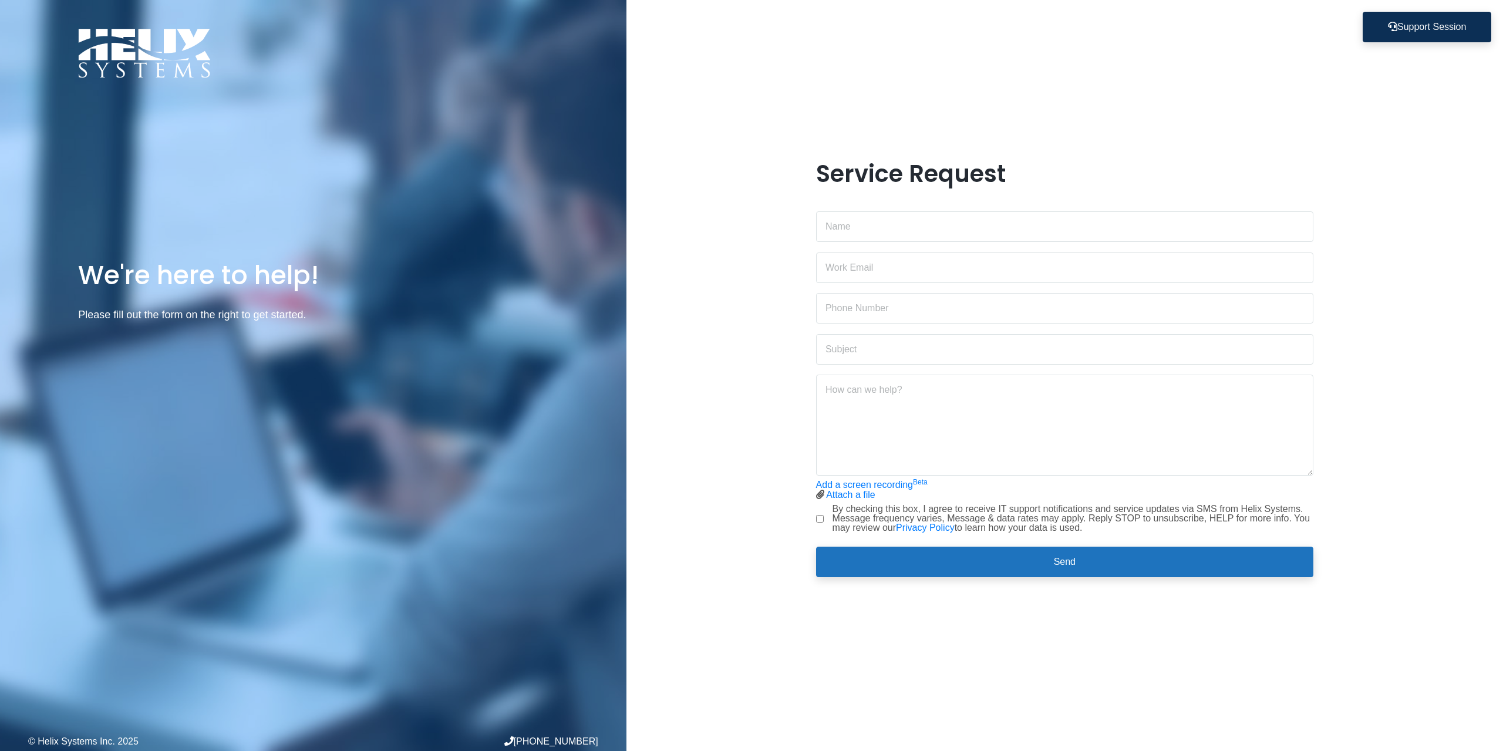 This screenshot has height=751, width=1503. What do you see at coordinates (313, 275) in the screenshot?
I see `h1: We're here to help!` at bounding box center [313, 275].